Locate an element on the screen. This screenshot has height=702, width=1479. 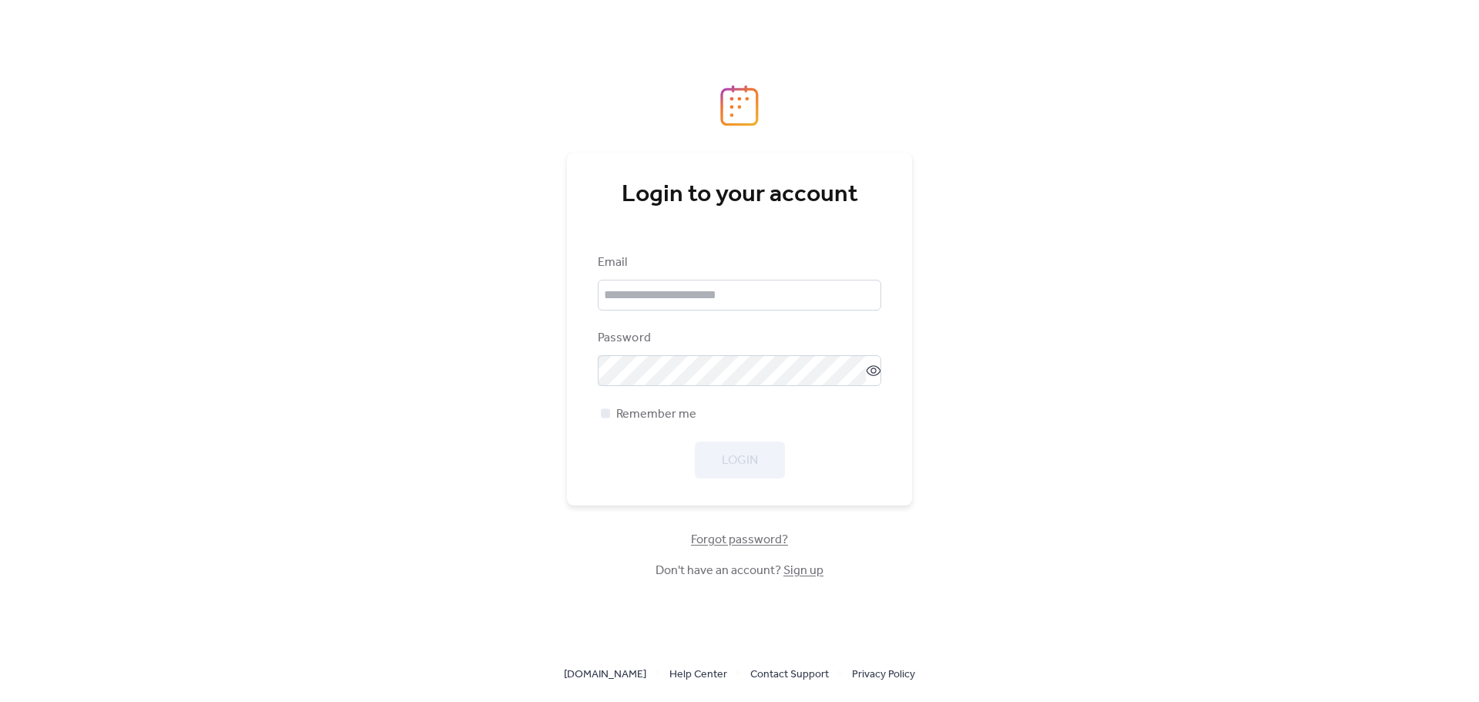
span: Don't have an account? is located at coordinates (739, 571).